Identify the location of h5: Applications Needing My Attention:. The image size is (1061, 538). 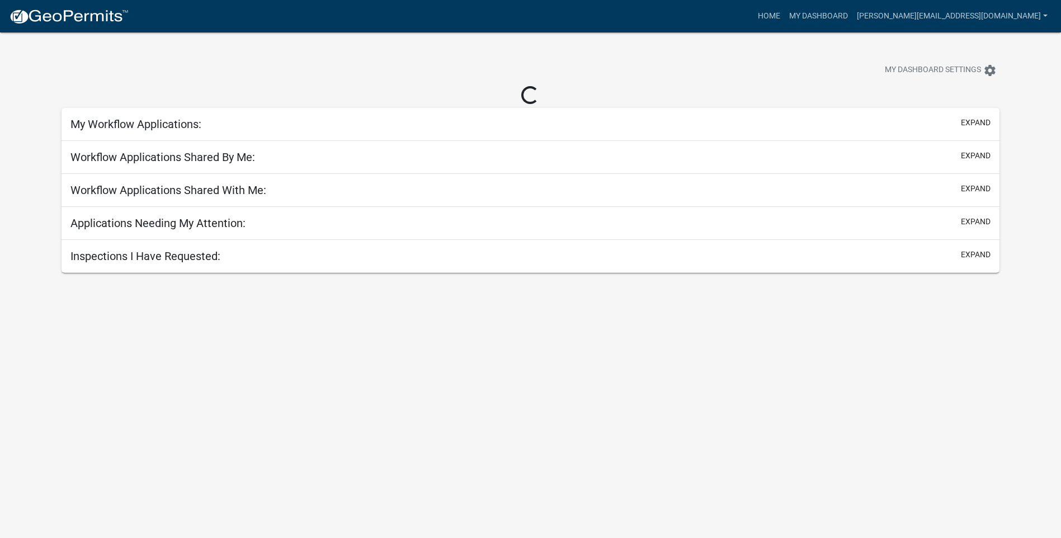
(158, 223).